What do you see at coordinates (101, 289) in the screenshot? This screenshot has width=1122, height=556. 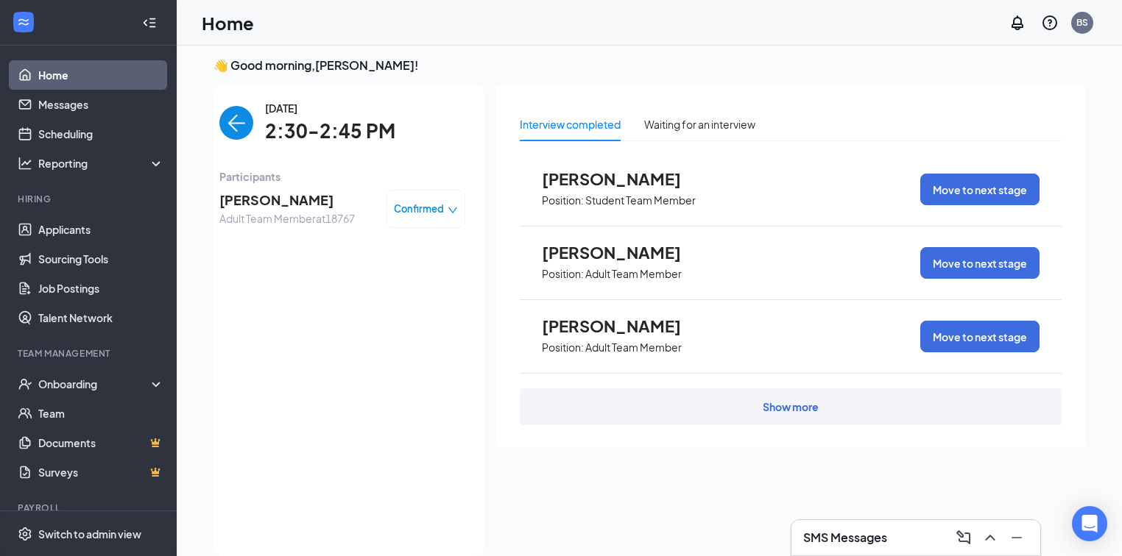 I see `a: Job Postings` at bounding box center [101, 289].